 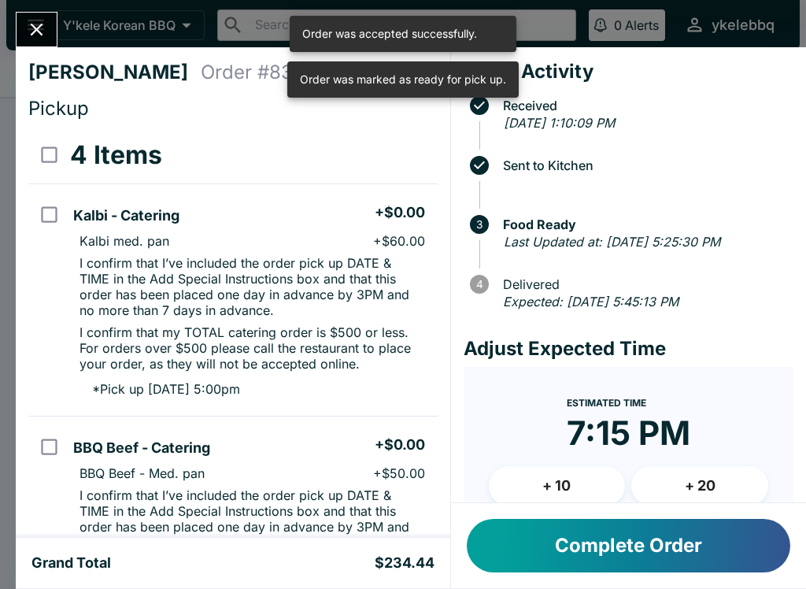 I want to click on h5: Grand Total, so click(x=71, y=563).